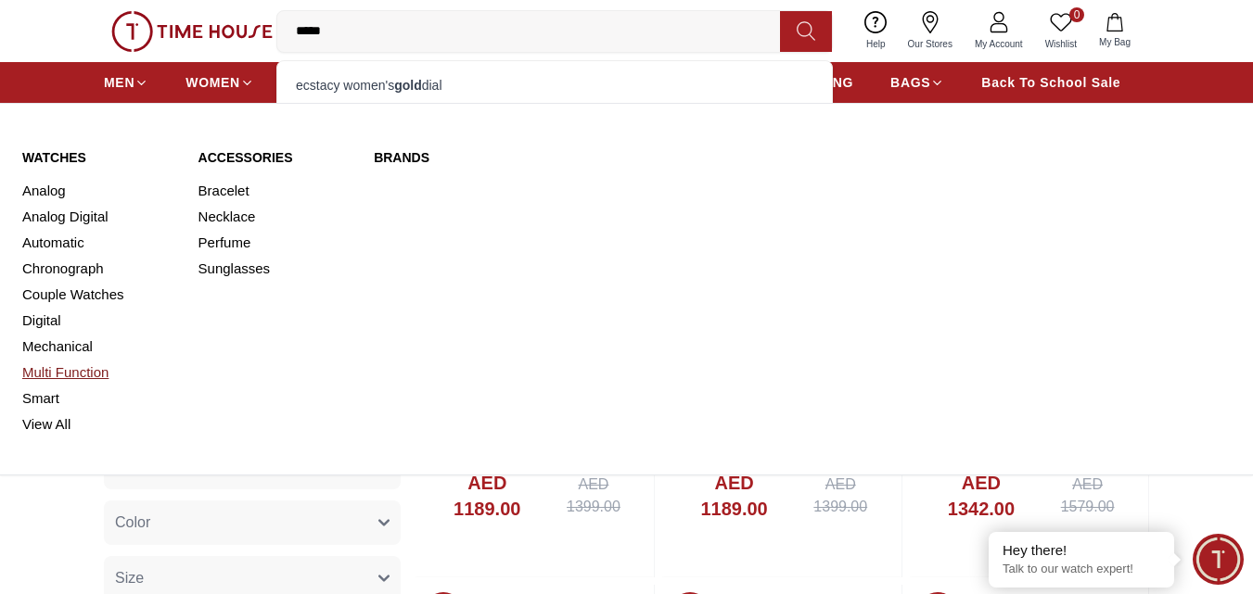 This screenshot has width=1253, height=594. Describe the element at coordinates (99, 373) in the screenshot. I see `a: Multi Function` at that location.